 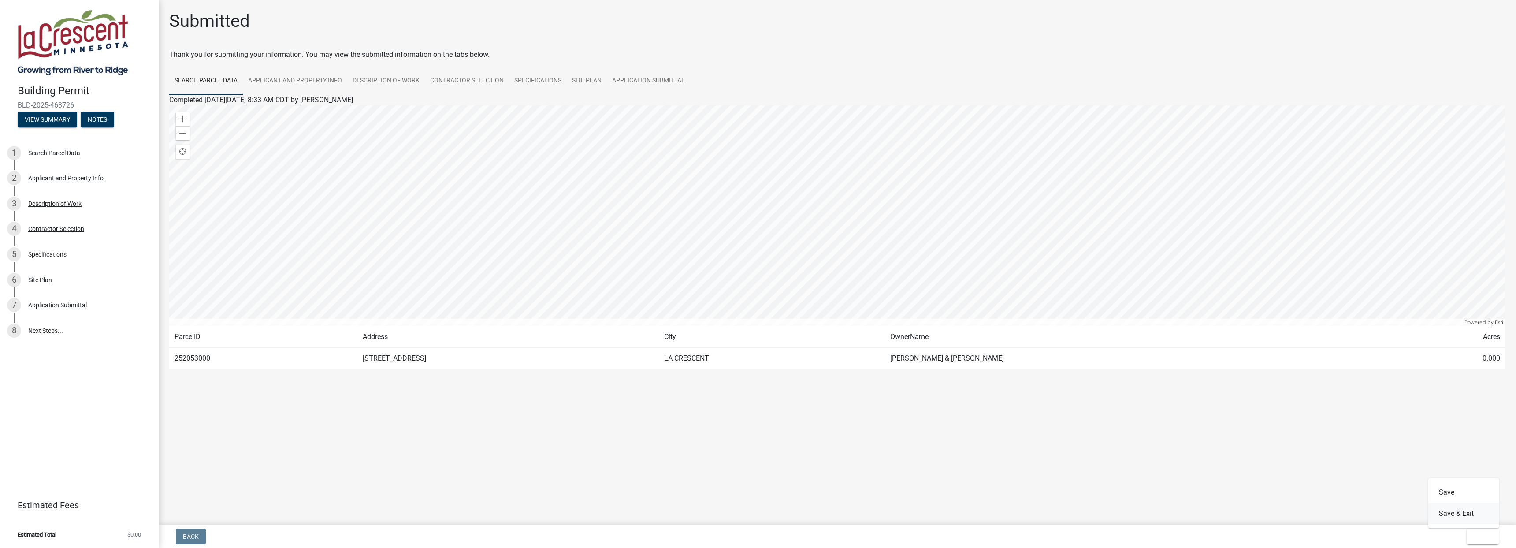 I want to click on button: Save, so click(x=1463, y=492).